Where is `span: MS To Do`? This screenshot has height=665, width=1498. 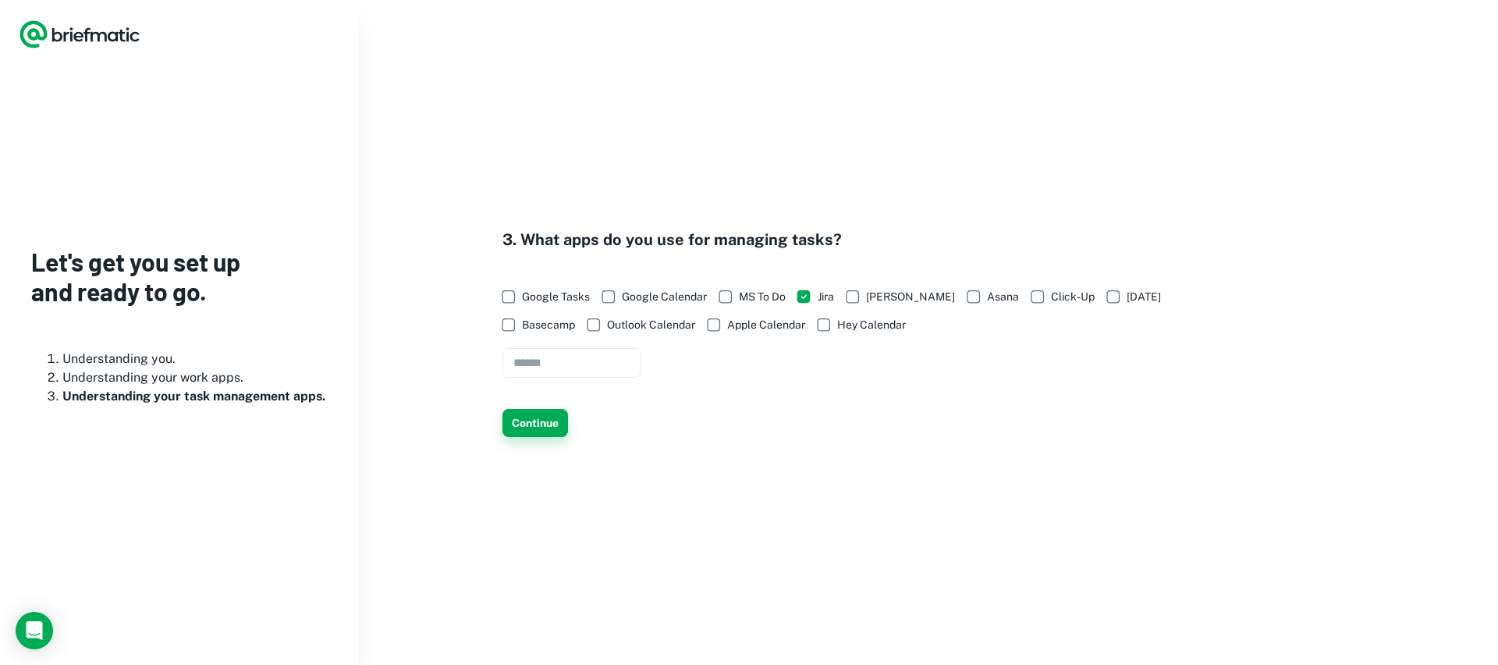
span: MS To Do is located at coordinates (762, 297).